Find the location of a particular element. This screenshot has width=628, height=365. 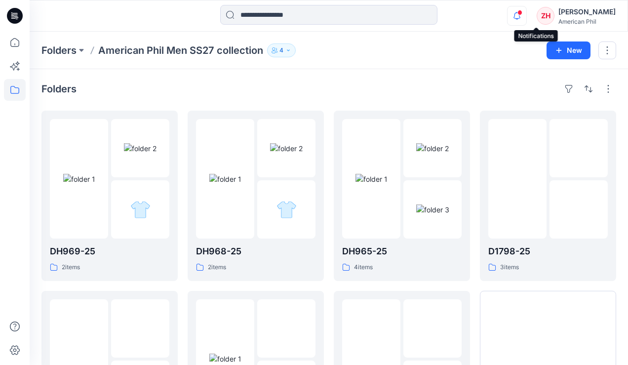

a: folder 1folder 2folder 3DH969-252items is located at coordinates (110, 195).